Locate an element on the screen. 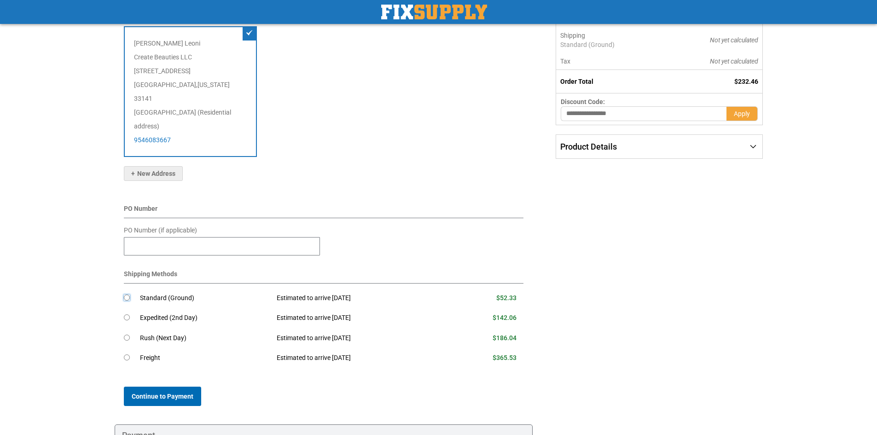 The height and width of the screenshot is (435, 877). span: Discount Code: is located at coordinates (583, 102).